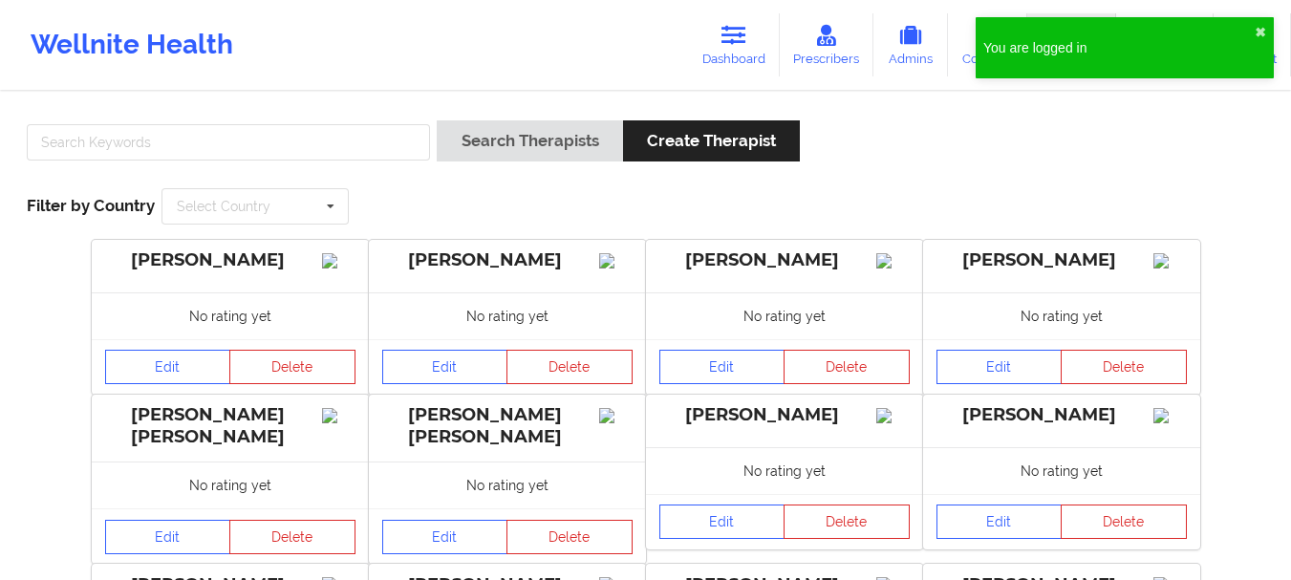  What do you see at coordinates (91, 205) in the screenshot?
I see `span: Filter by Country` at bounding box center [91, 205].